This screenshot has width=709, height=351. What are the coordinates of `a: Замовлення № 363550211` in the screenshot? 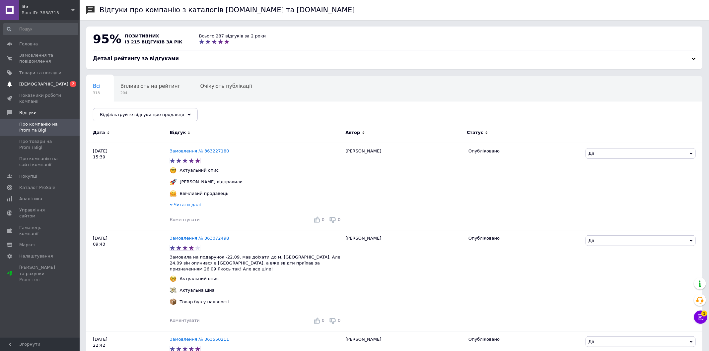 It's located at (199, 339).